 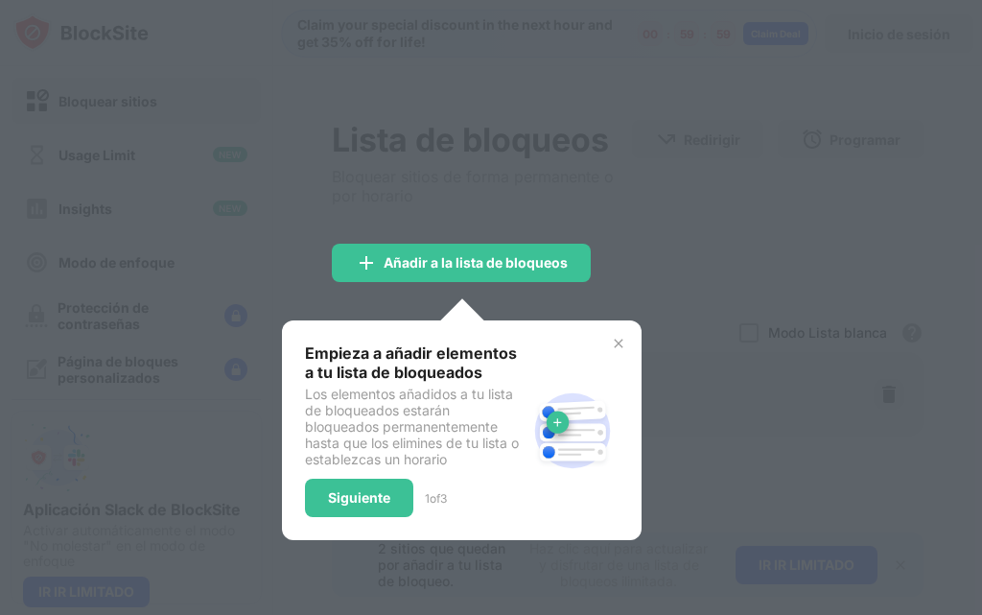 I want to click on div: Añadir a la lista de bloqueos, so click(x=476, y=263).